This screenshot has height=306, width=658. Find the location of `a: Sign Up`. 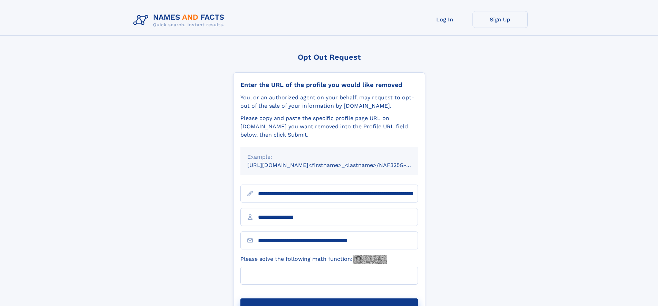

a: Sign Up is located at coordinates (500, 19).